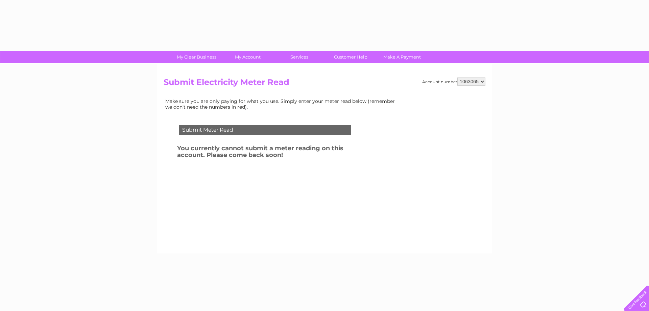 Image resolution: width=649 pixels, height=311 pixels. What do you see at coordinates (299, 57) in the screenshot?
I see `a: Services` at bounding box center [299, 57].